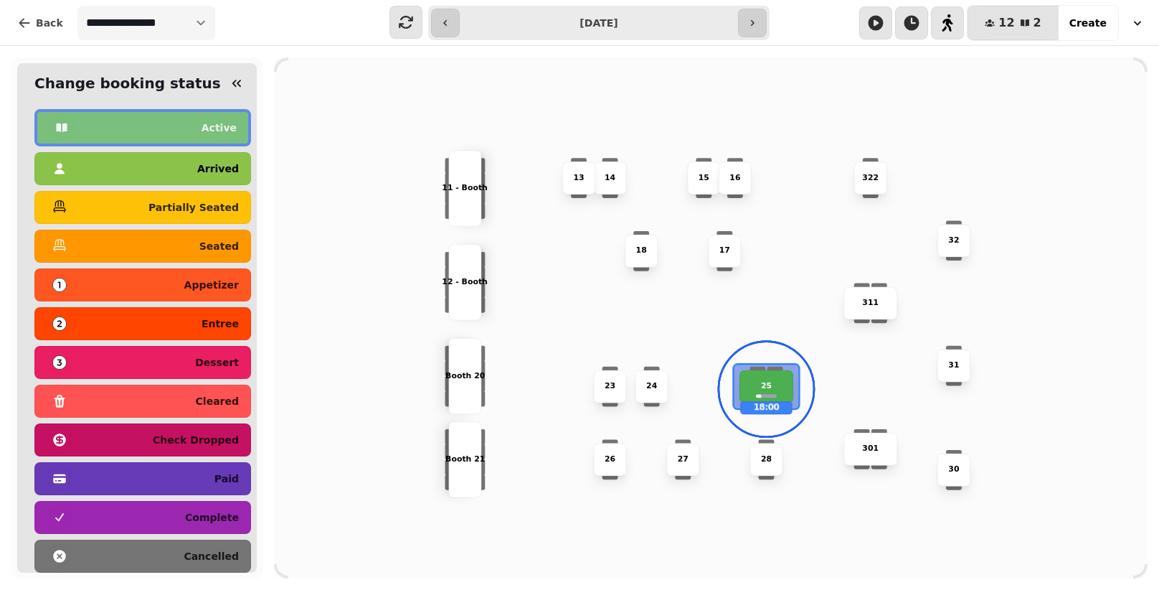  I want to click on p: complete, so click(212, 517).